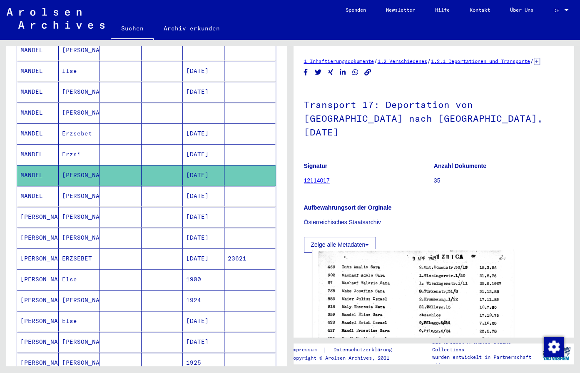 Image resolution: width=580 pixels, height=373 pixels. I want to click on a: 1 Inhaftierungsdokumente, so click(339, 61).